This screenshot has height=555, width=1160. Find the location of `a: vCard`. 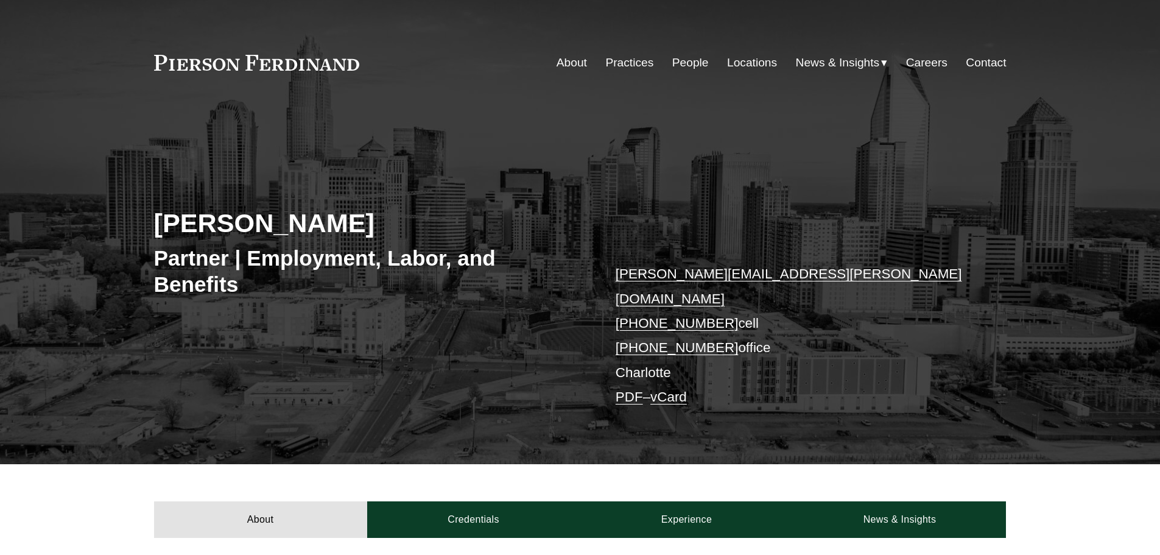

a: vCard is located at coordinates (669, 397).